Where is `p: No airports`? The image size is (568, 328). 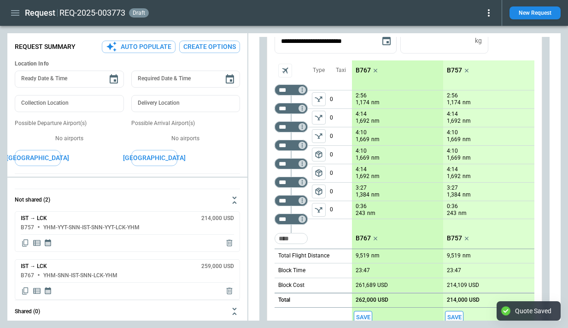
p: No airports is located at coordinates (186, 138).